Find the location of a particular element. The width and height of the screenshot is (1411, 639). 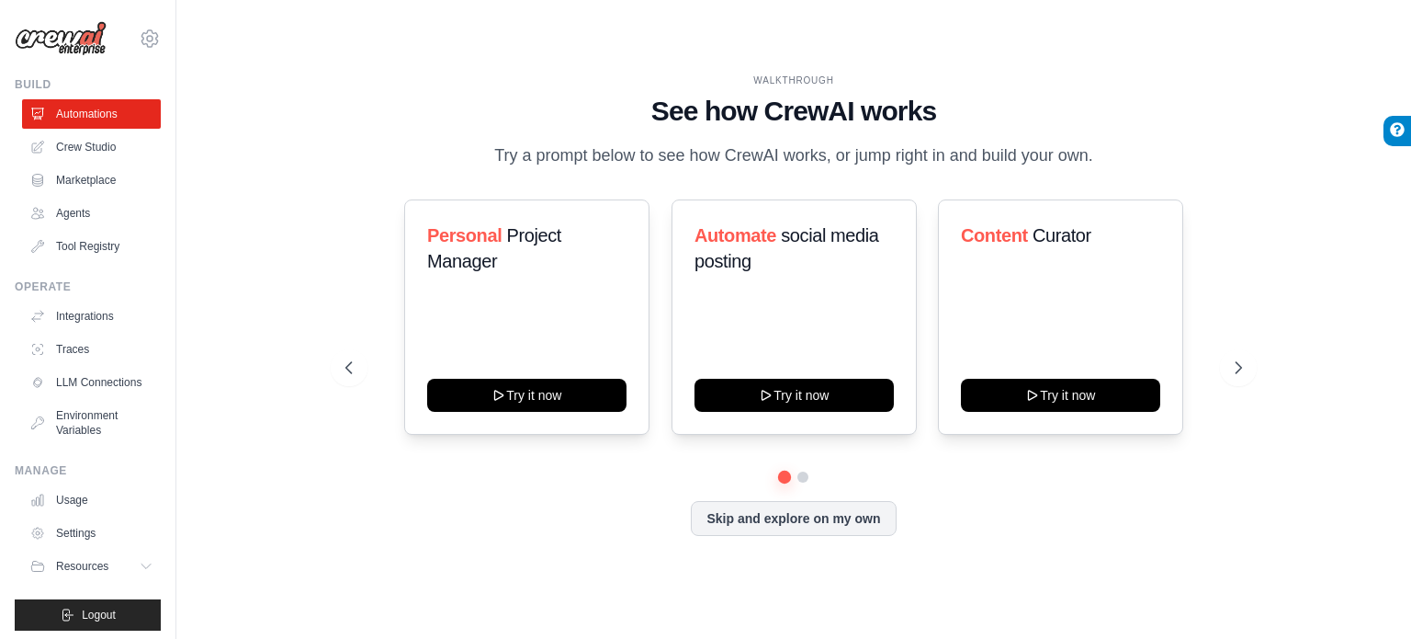

a: Agents is located at coordinates (91, 213).